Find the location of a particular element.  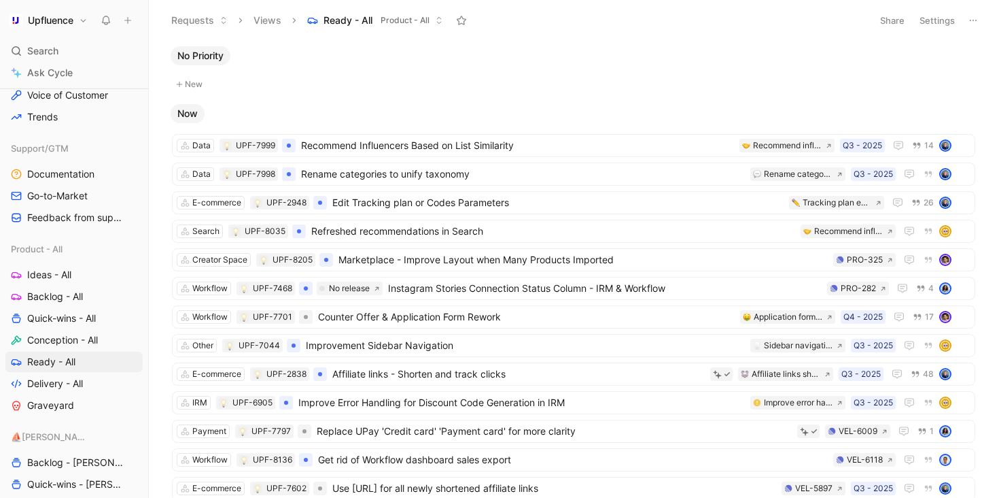

div: DashboardsVoice of CustomerTrends is located at coordinates (74, 93).